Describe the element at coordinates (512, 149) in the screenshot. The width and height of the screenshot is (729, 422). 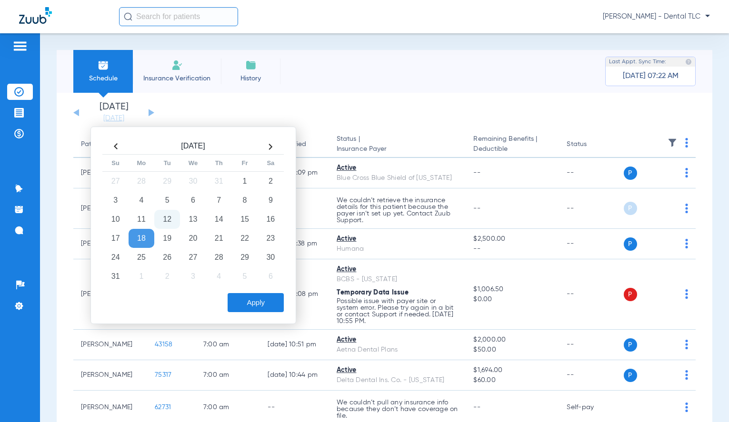
I see `span: Deductible` at that location.